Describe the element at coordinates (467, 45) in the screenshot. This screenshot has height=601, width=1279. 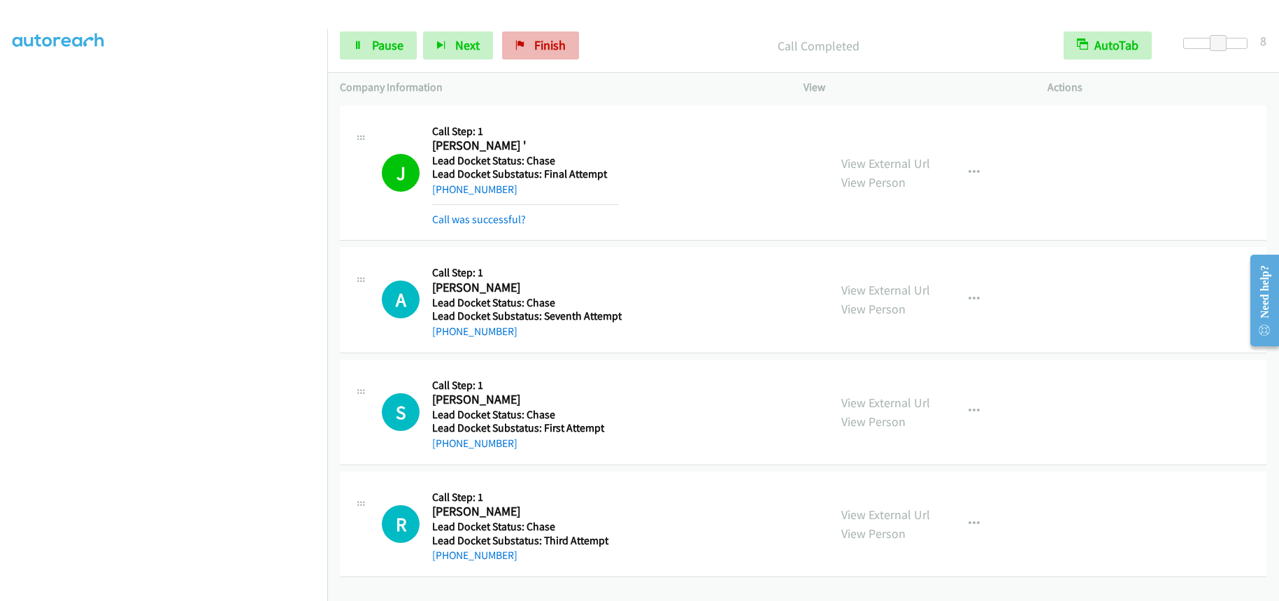
I see `span: Next` at that location.